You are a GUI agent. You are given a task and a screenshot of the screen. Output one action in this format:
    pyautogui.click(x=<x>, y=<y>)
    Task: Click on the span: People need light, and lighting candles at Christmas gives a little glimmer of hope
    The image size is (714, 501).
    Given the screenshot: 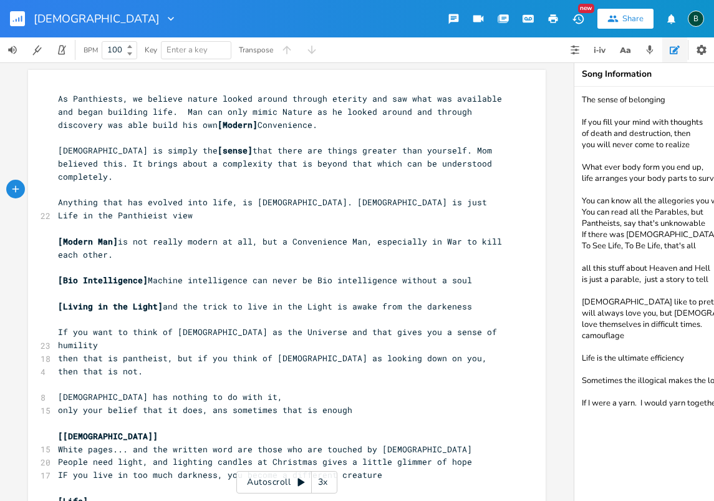 What is the action you would take?
    pyautogui.click(x=265, y=462)
    